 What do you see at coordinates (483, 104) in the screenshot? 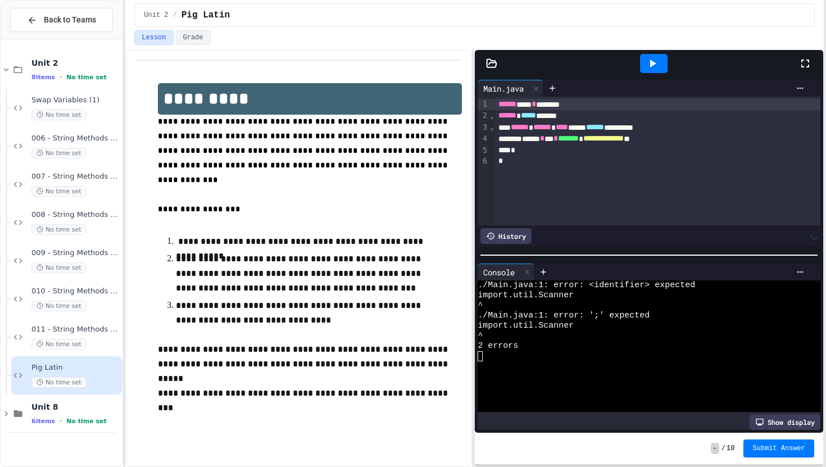
I see `div: 1` at bounding box center [483, 104].